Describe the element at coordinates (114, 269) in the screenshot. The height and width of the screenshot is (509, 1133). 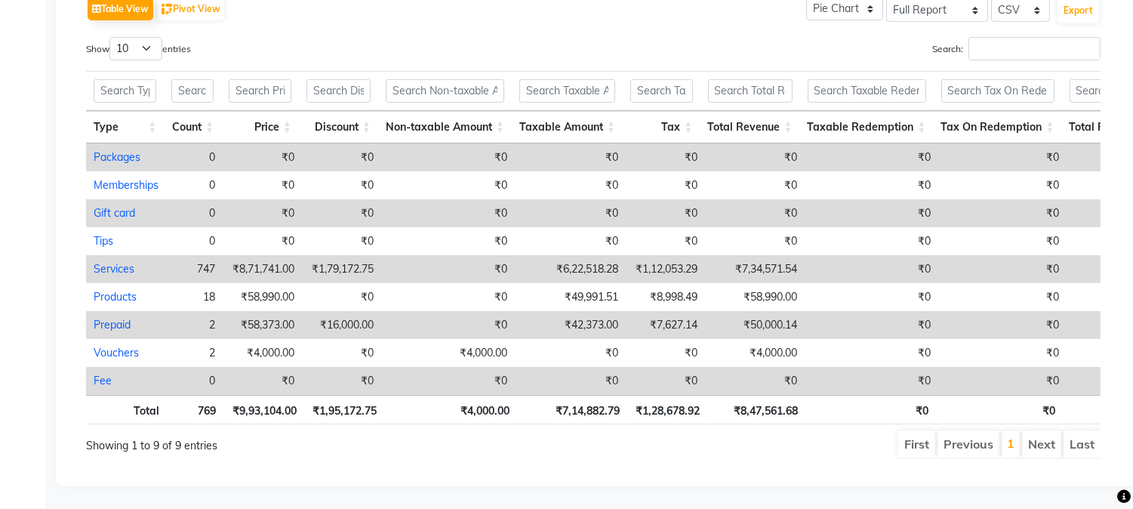
I see `a: Services` at that location.